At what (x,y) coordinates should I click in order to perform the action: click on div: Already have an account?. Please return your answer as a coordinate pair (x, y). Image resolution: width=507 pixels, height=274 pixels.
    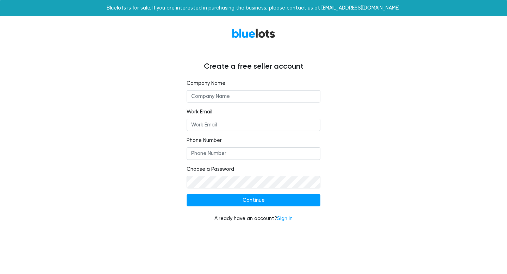
    Looking at the image, I should click on (254, 219).